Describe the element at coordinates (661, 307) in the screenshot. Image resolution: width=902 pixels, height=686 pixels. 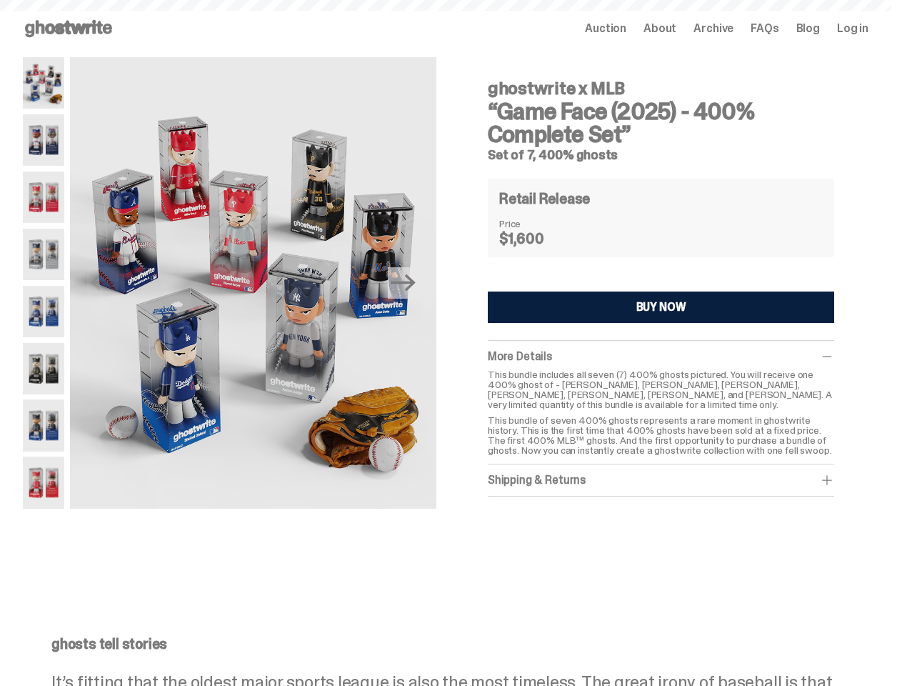
I see `button: BUY NOW` at that location.